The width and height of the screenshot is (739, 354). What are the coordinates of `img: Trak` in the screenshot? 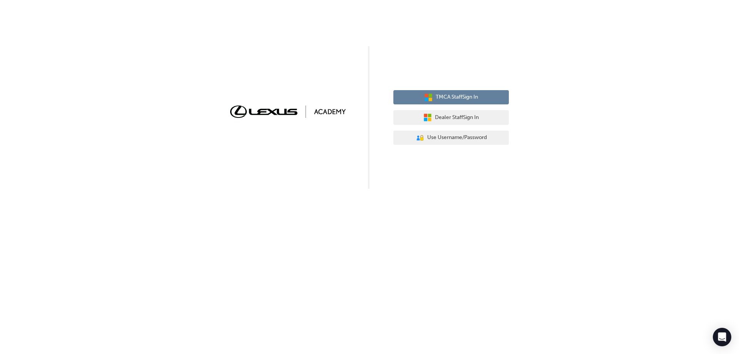 It's located at (288, 111).